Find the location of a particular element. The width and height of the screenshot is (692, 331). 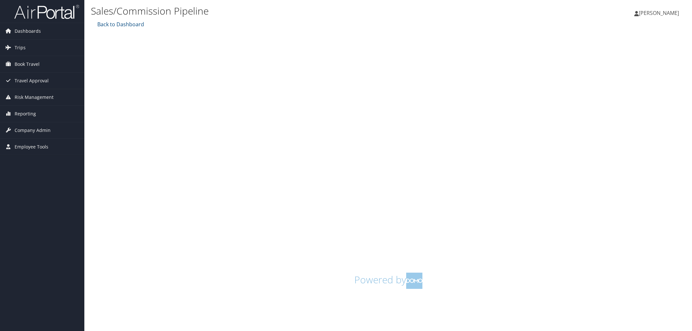

span: Employee Tools is located at coordinates (31, 147).